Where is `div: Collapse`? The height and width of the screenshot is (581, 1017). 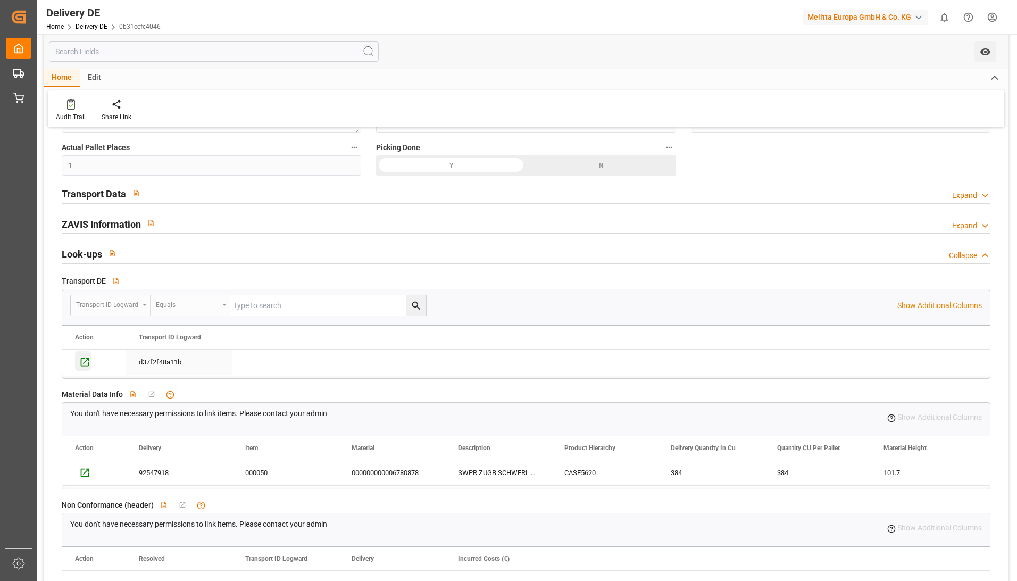
div: Collapse is located at coordinates (963, 255).